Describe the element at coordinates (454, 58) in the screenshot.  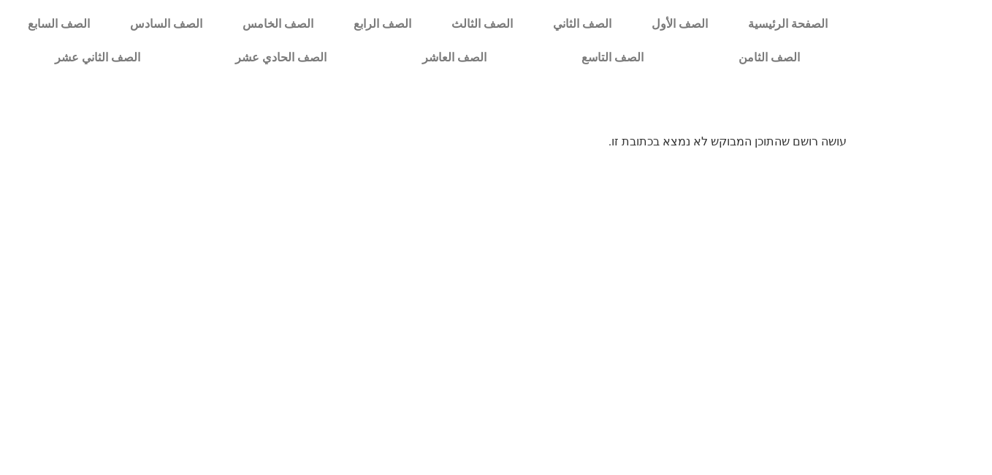
I see `a: الصف العاشر` at that location.